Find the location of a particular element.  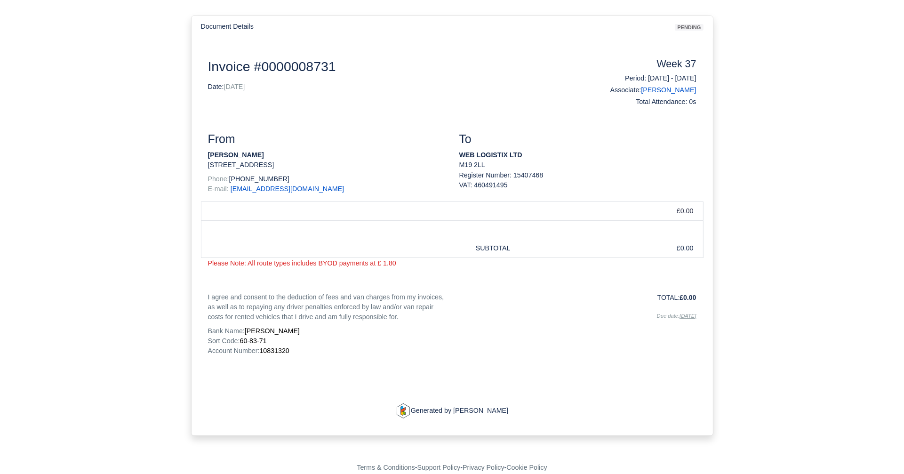

p: TOTAL: is located at coordinates (578, 297).